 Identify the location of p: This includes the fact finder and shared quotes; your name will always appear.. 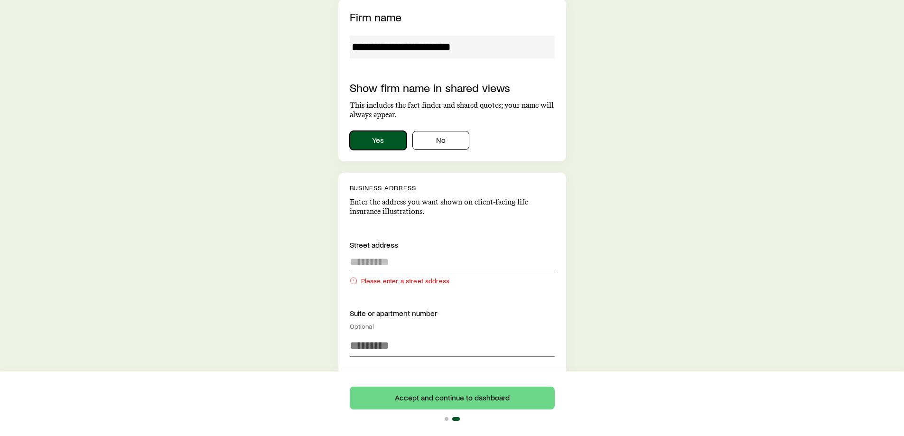
(452, 110).